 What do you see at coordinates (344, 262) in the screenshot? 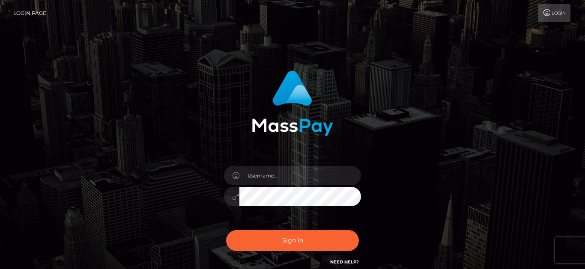
I see `a: Need Help?` at bounding box center [344, 262].